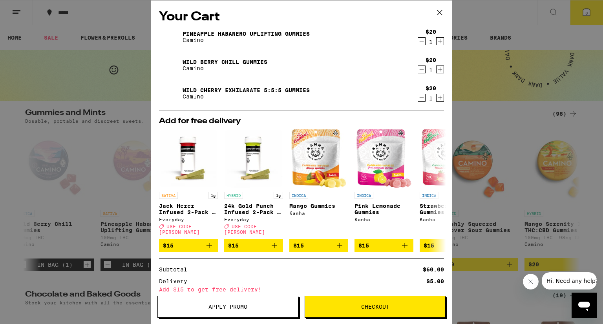 The width and height of the screenshot is (603, 324). What do you see at coordinates (319, 159) in the screenshot?
I see `img: Kanha - Mango Gummies` at bounding box center [319, 159].